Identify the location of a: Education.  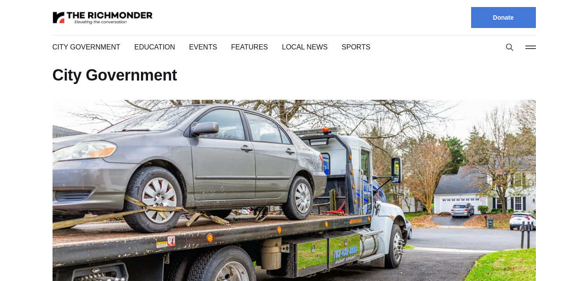
(152, 47).